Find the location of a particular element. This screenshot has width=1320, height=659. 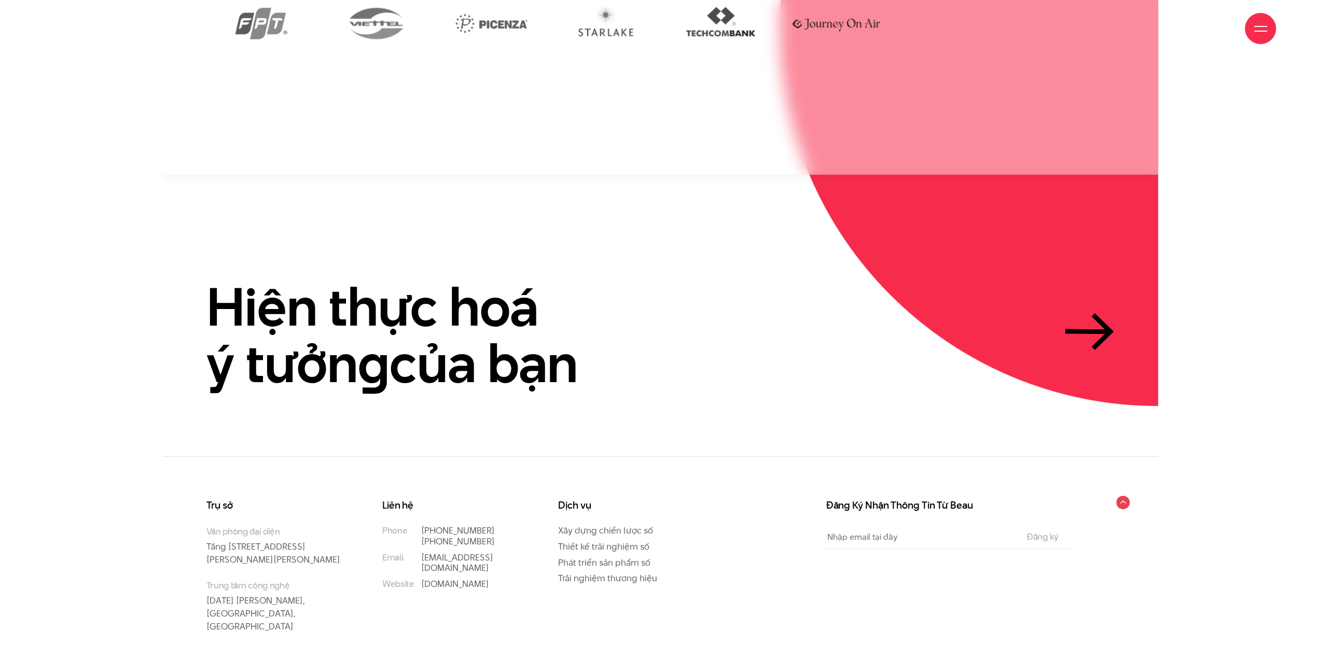

a: Xây dựng chiến lược số is located at coordinates (605, 531).